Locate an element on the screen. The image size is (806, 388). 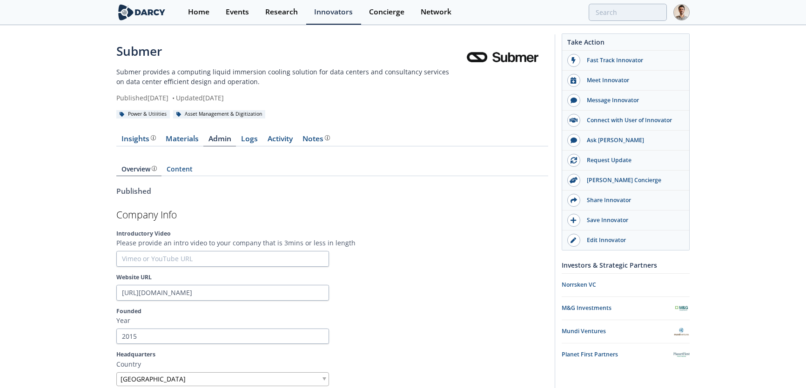
div: Home is located at coordinates (199, 12).